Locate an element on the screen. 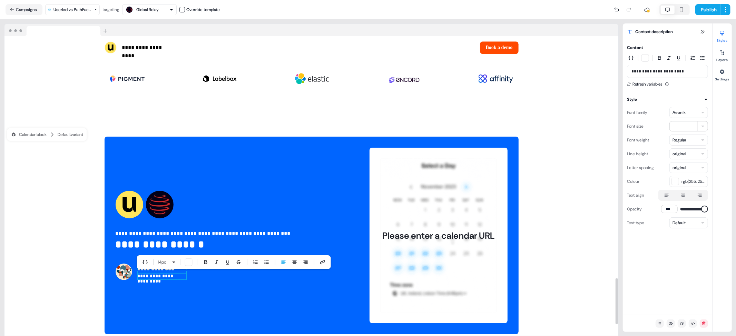  div: Letter spacing is located at coordinates (640, 168).